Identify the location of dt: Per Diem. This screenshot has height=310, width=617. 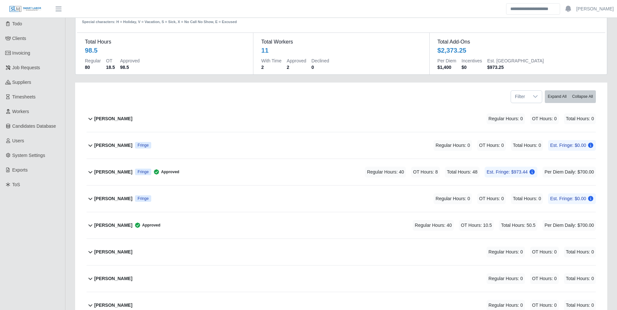
(447, 61).